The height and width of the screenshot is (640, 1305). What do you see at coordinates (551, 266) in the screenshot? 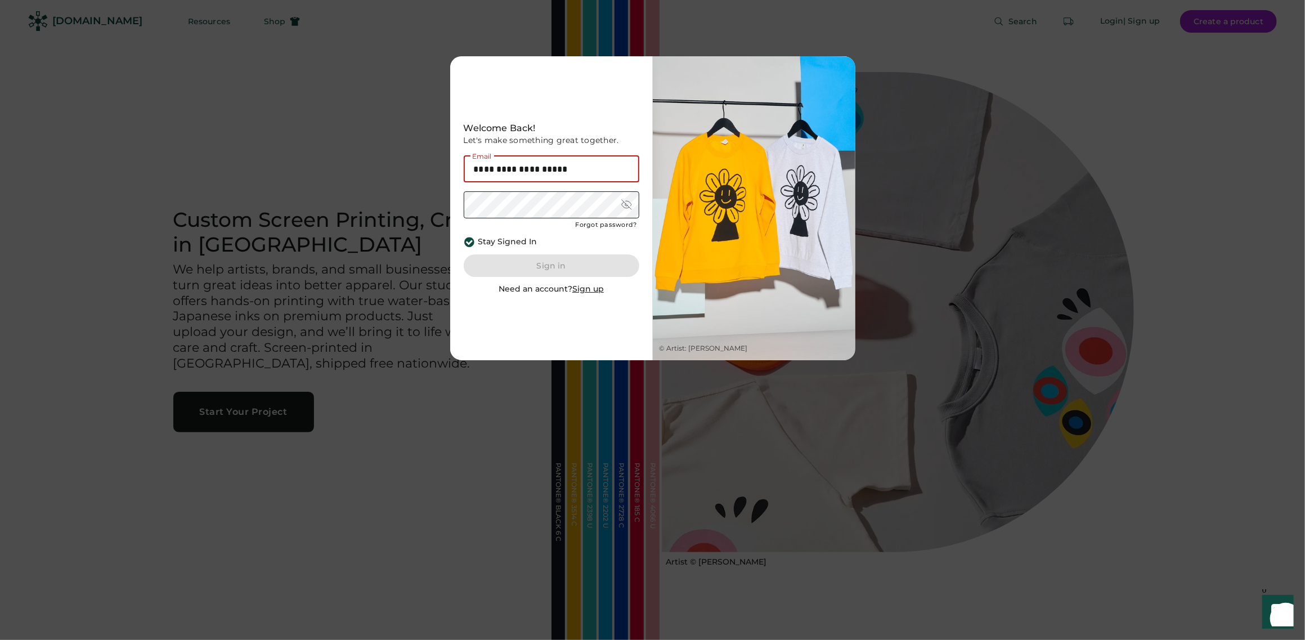
I see `button: Sign in` at bounding box center [551, 266].